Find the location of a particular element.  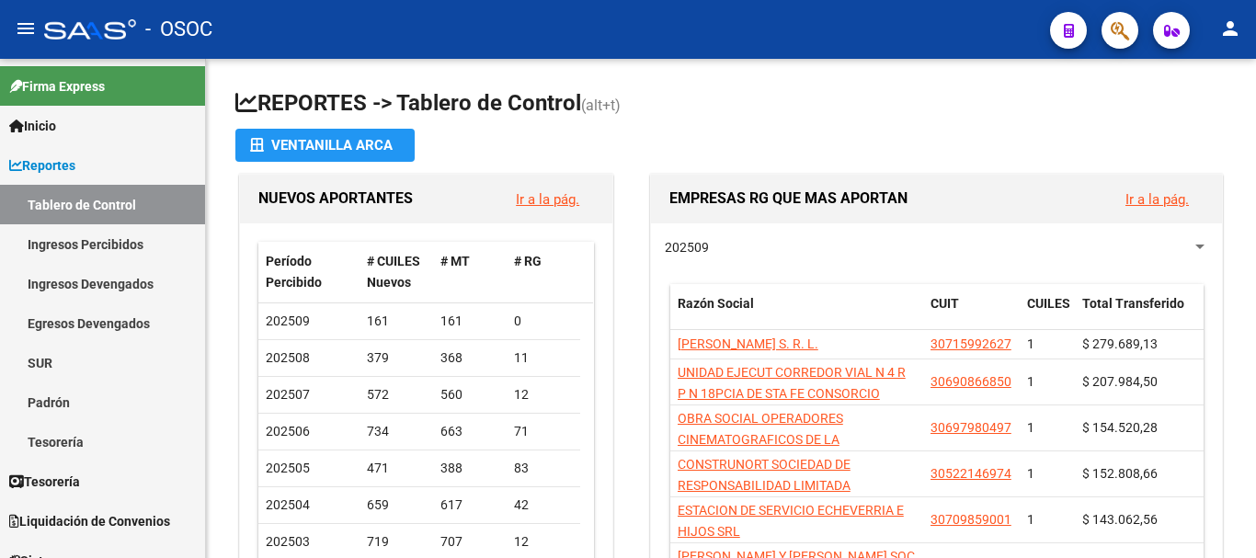

div: 388 is located at coordinates (470, 468).